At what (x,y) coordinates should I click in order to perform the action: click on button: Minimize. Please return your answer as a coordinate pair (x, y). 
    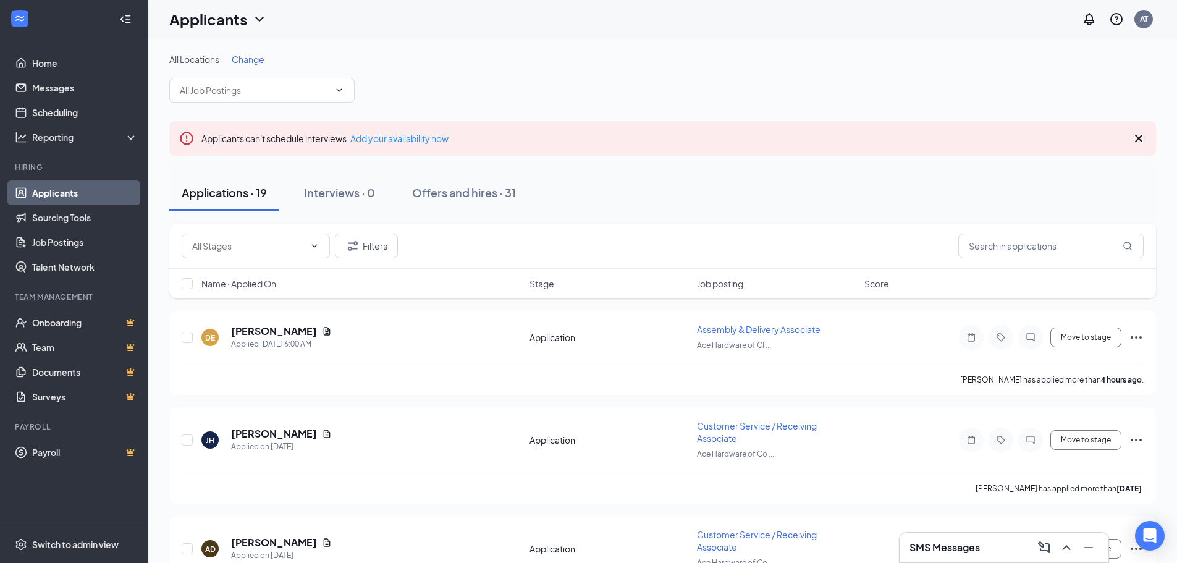
    Looking at the image, I should click on (1088, 547).